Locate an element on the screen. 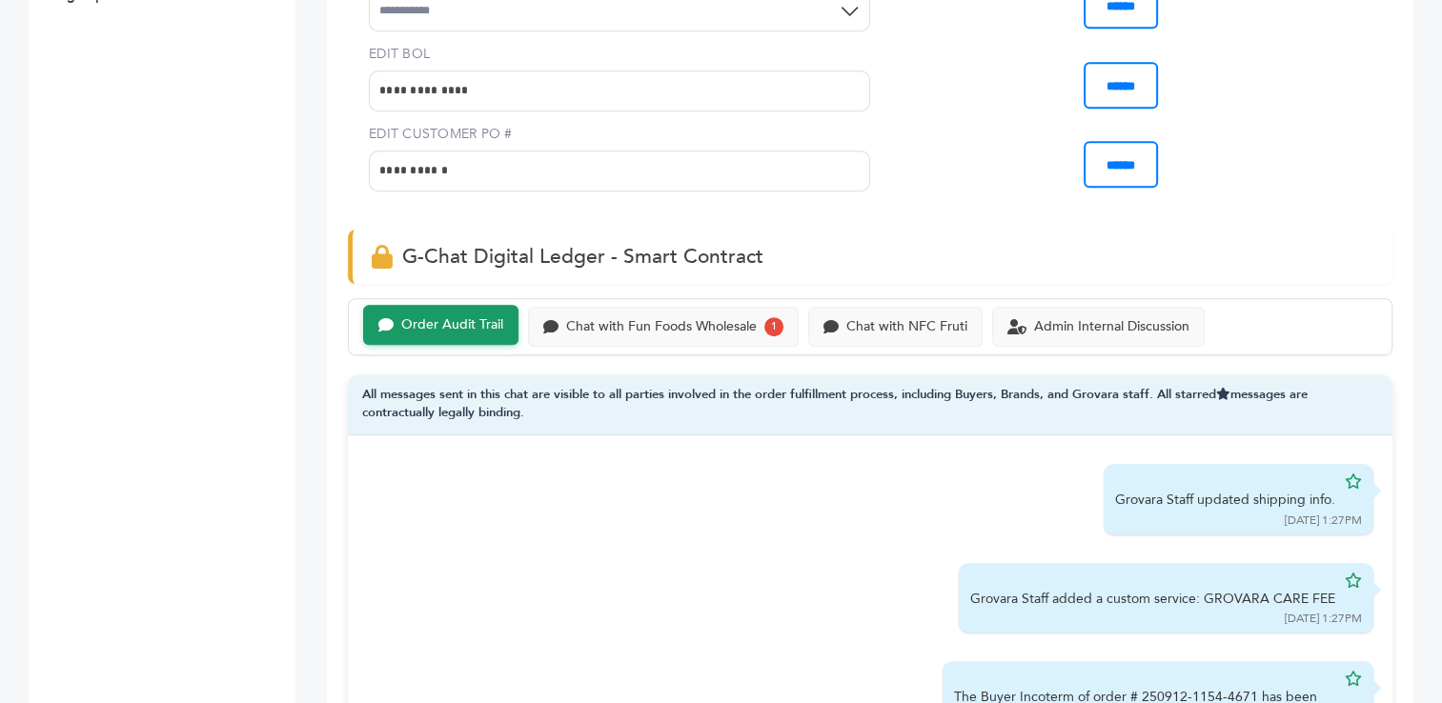 The height and width of the screenshot is (703, 1442). span: G-Chat Digital Ledger - Smart Contract is located at coordinates (582, 256).